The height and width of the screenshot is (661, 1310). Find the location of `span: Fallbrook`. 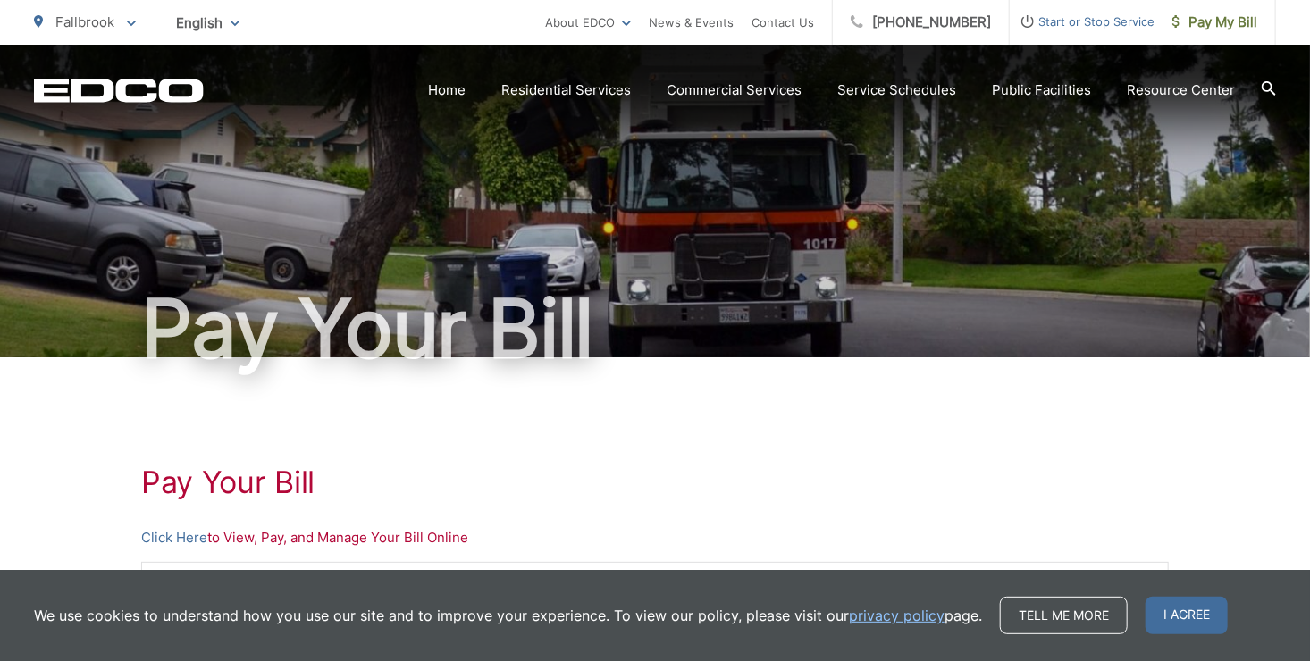

span: Fallbrook is located at coordinates (85, 21).